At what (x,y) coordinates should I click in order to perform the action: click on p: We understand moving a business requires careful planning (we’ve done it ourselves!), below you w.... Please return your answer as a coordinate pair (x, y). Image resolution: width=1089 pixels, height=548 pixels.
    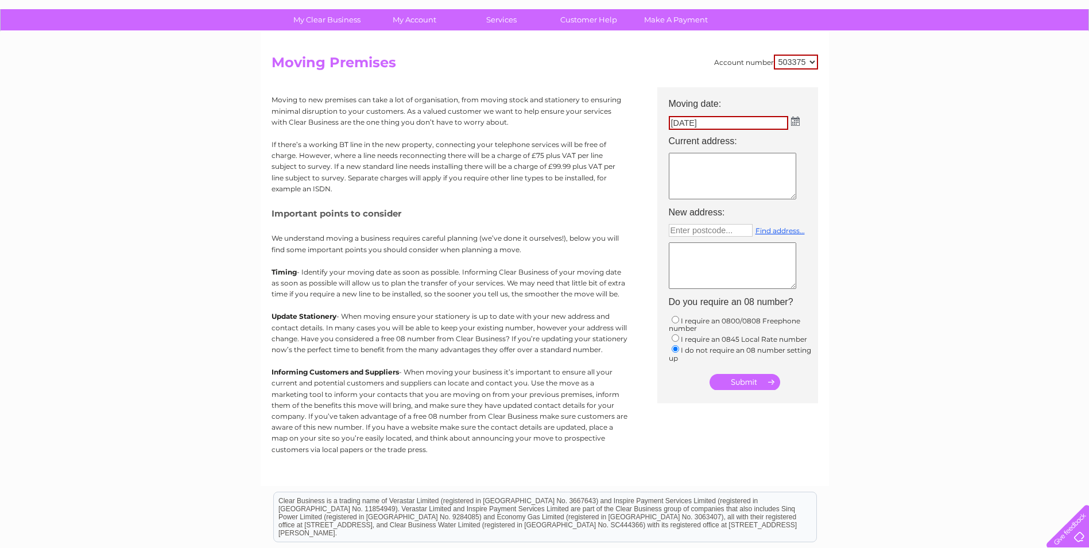
    Looking at the image, I should click on (450, 243).